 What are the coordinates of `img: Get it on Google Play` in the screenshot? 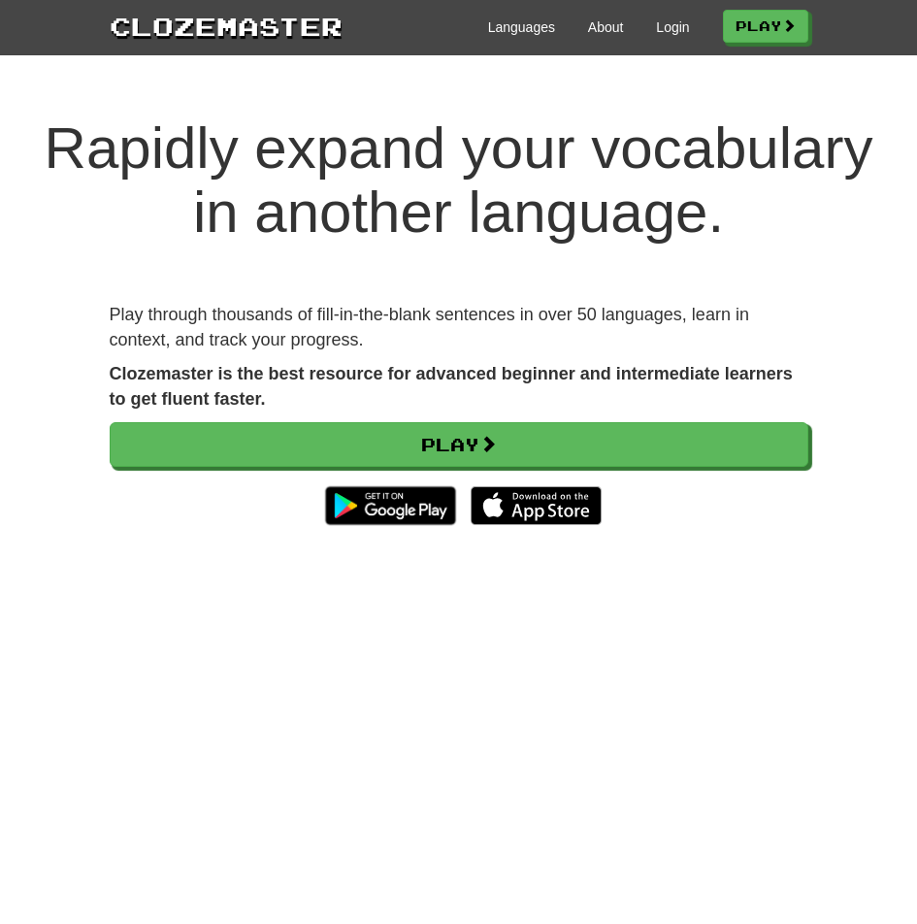 It's located at (390, 506).